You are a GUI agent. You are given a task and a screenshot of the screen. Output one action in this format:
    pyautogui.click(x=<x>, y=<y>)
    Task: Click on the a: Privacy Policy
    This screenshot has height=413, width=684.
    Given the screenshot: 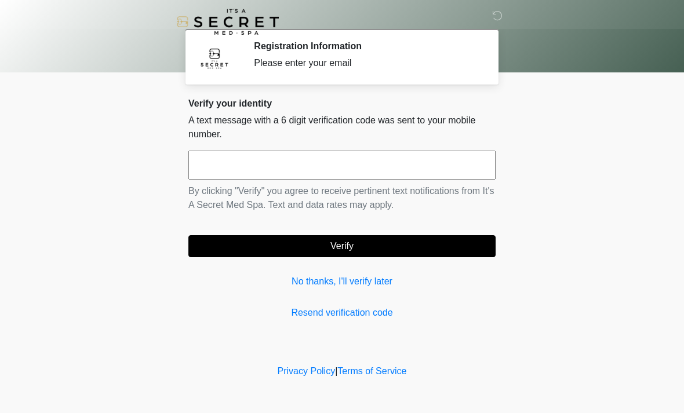 What is the action you would take?
    pyautogui.click(x=307, y=371)
    